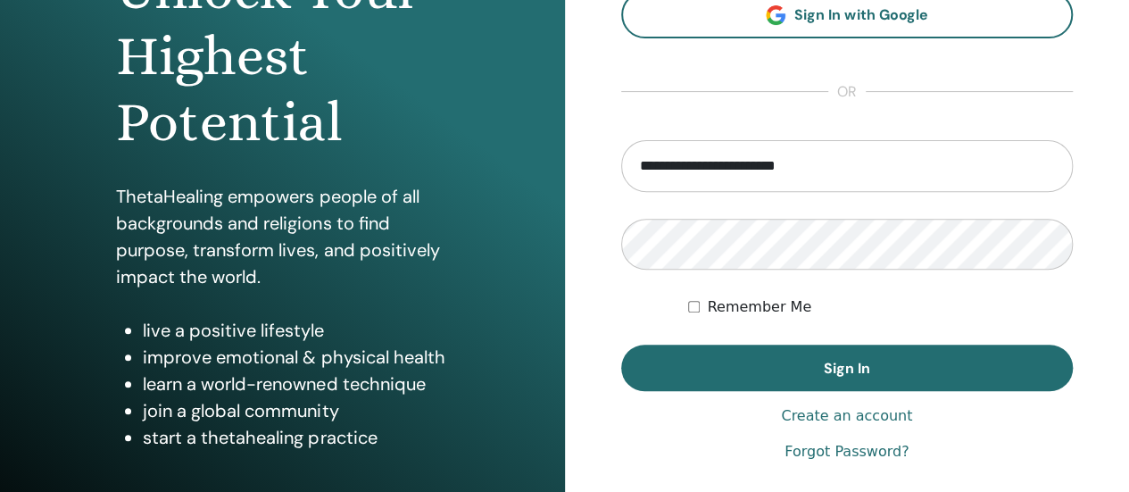 This screenshot has width=1129, height=492. Describe the element at coordinates (295, 330) in the screenshot. I see `li: live a positive lifestyle` at that location.